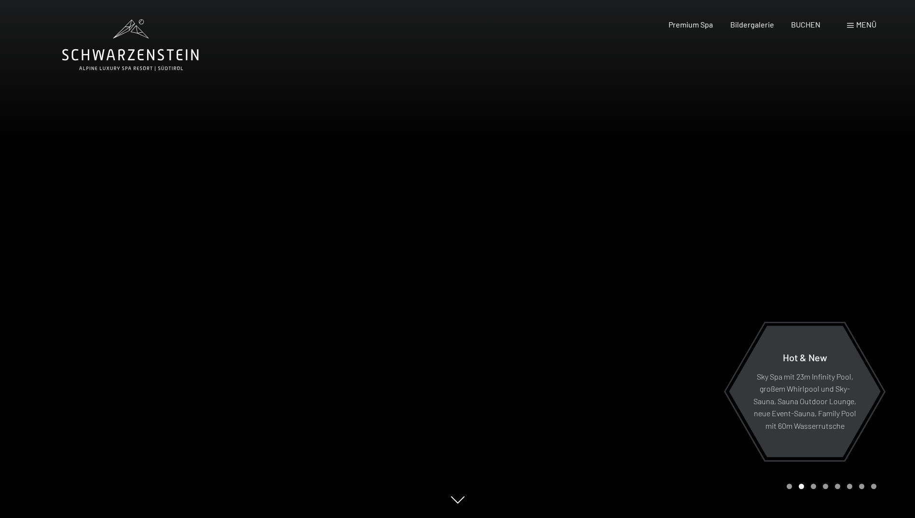  I want to click on span: Bildergalerie, so click(752, 24).